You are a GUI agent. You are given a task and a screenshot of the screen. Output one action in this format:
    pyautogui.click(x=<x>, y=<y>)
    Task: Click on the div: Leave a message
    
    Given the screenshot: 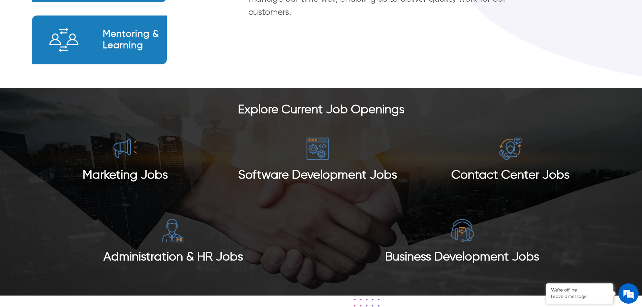 What is the action you would take?
    pyautogui.click(x=74, y=42)
    